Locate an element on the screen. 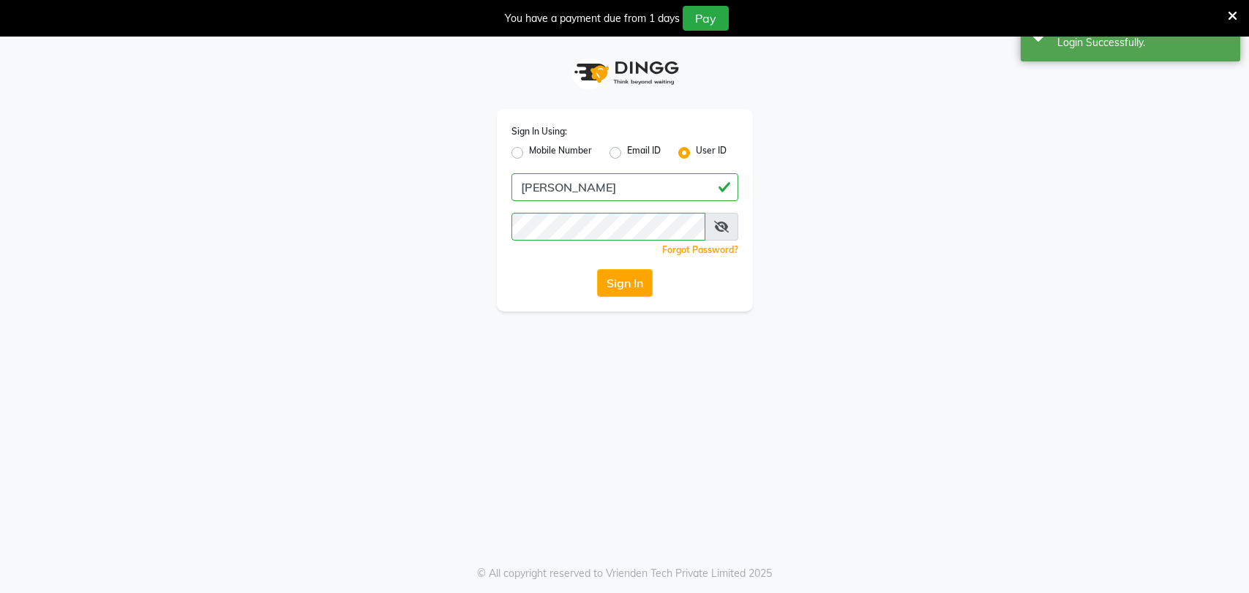 The width and height of the screenshot is (1249, 593). label: User ID is located at coordinates (711, 153).